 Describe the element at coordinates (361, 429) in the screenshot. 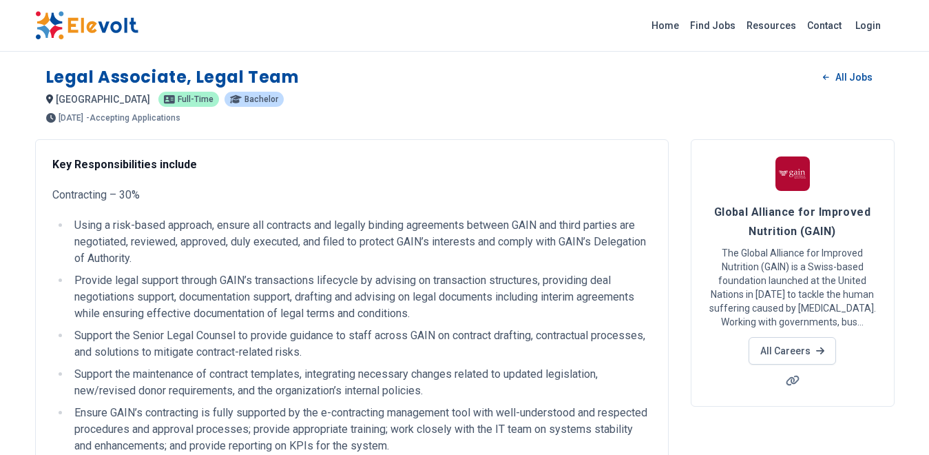

I see `li: Ensure GAIN’s contracting is fully supported by the e-contracting management tool with well-under...` at that location.